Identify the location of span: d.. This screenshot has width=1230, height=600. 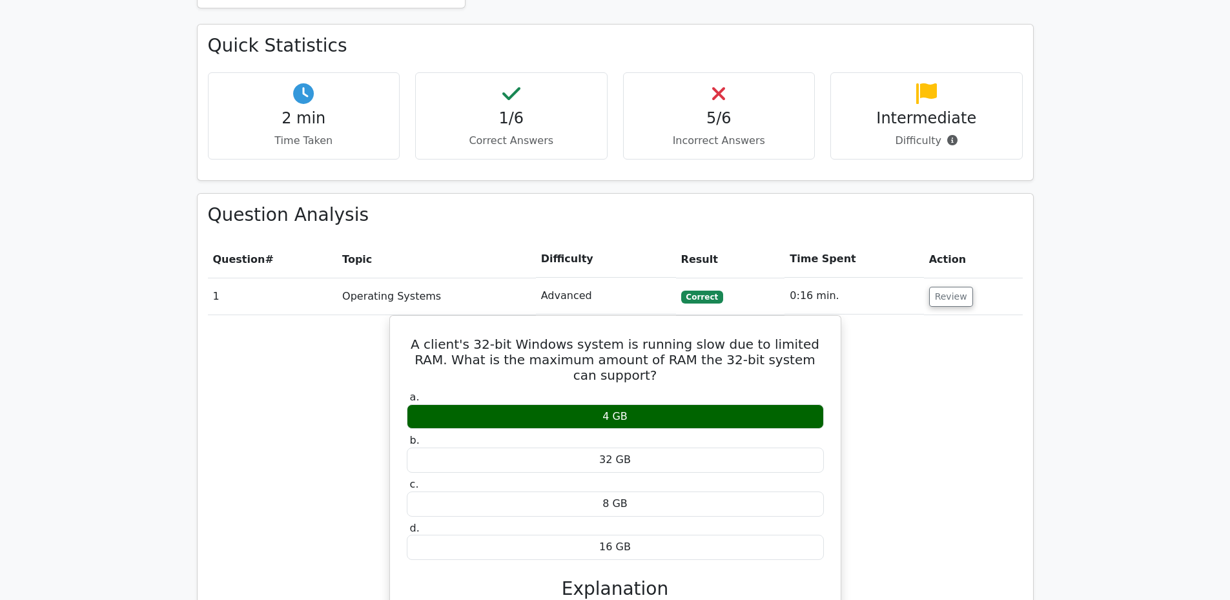
(414, 527).